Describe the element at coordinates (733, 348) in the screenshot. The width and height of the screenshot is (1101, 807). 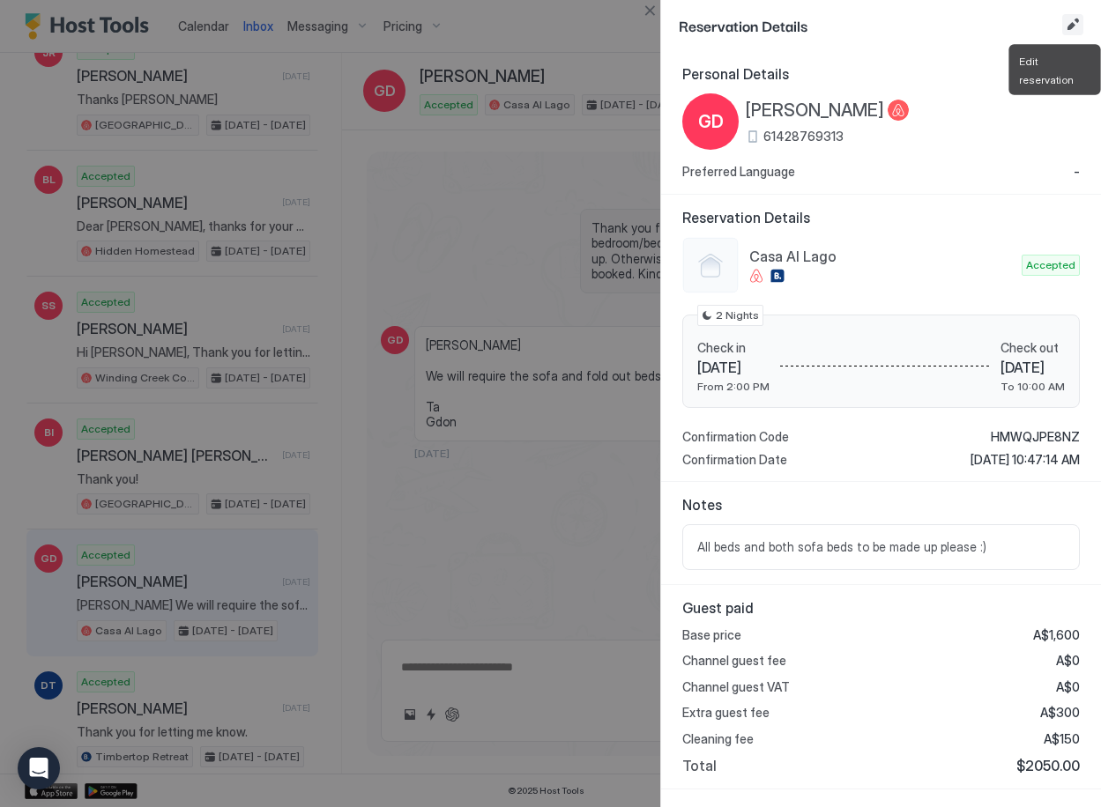
I see `span: Check in` at that location.